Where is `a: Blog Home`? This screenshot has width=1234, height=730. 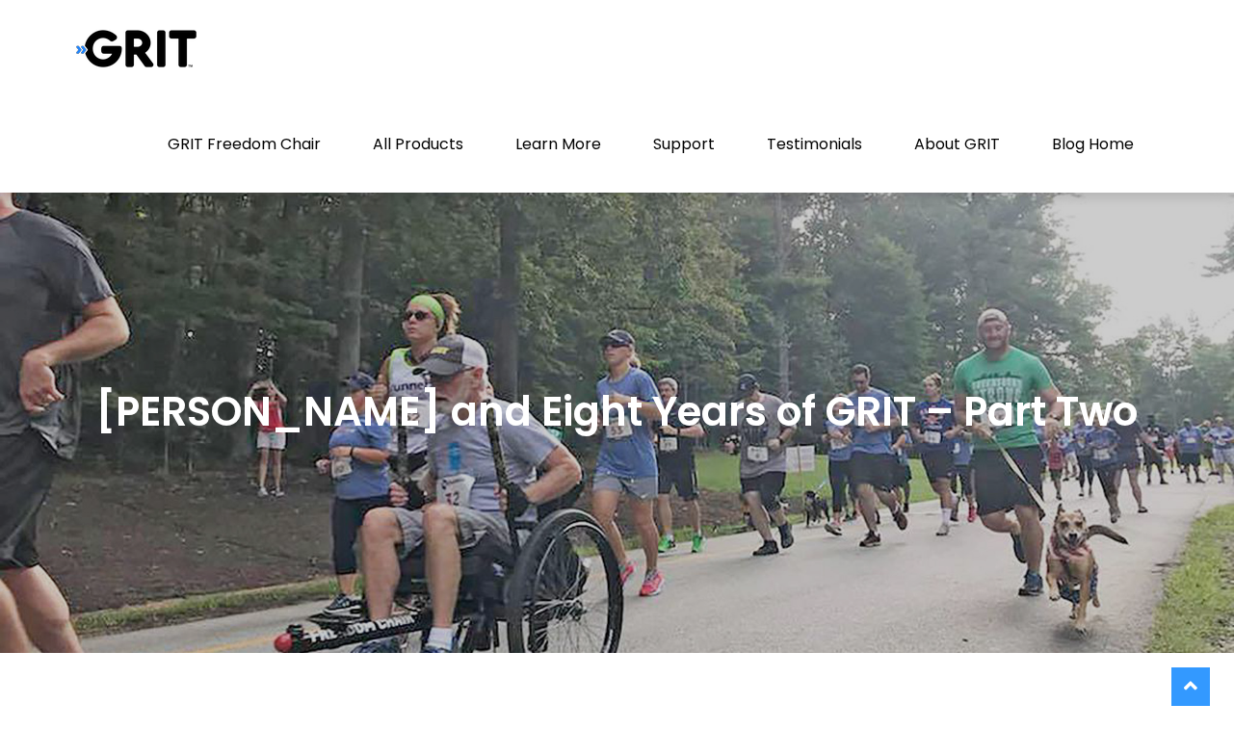
a: Blog Home is located at coordinates (1093, 145).